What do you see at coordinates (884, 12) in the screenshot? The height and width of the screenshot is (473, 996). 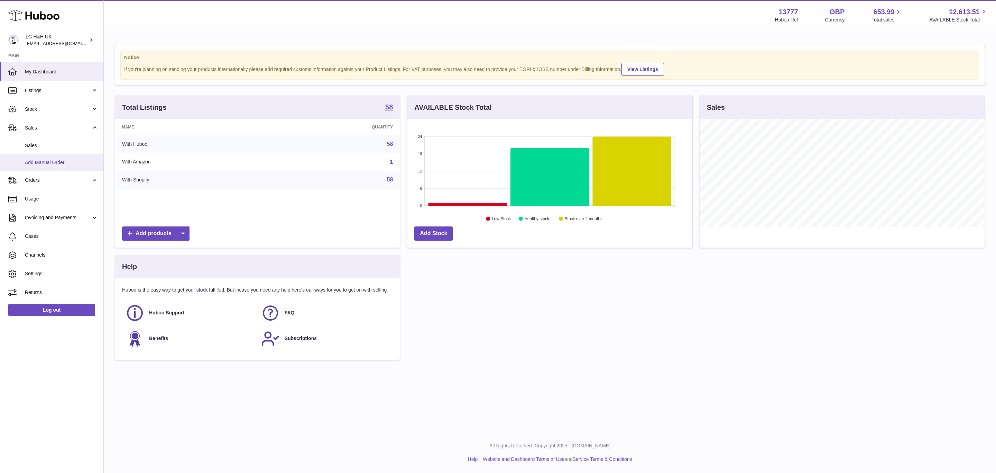 I see `span: 653.99` at bounding box center [884, 12].